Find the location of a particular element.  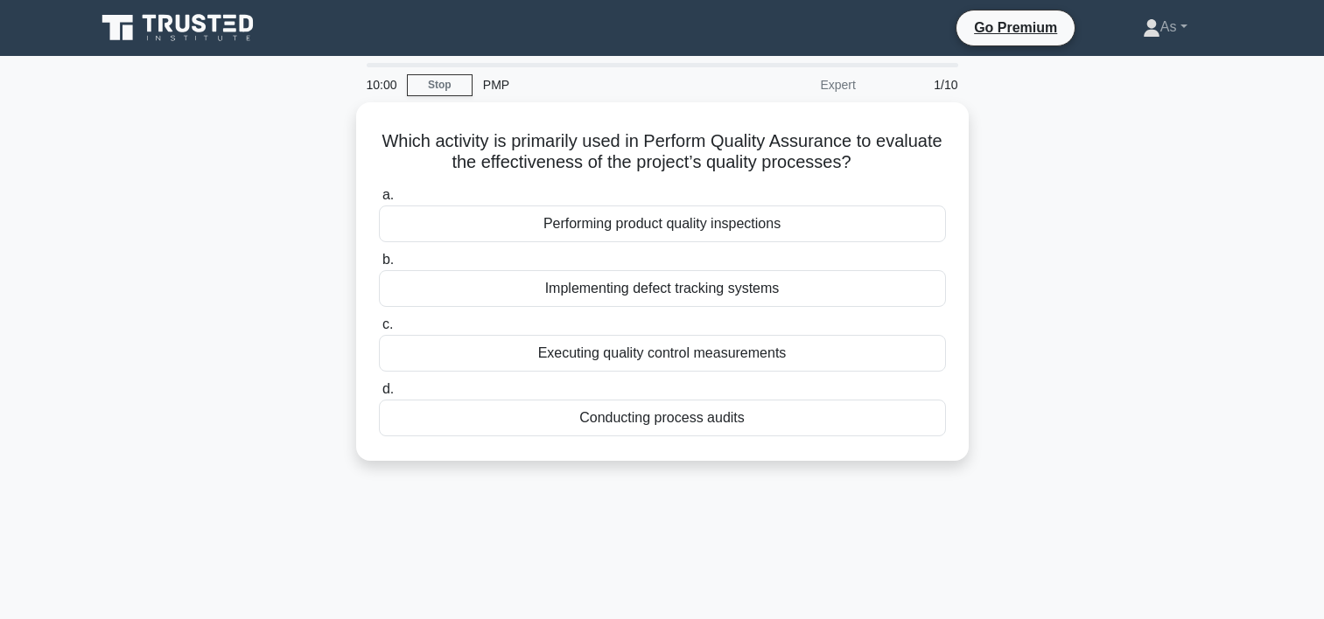

span: d. is located at coordinates (388, 388).